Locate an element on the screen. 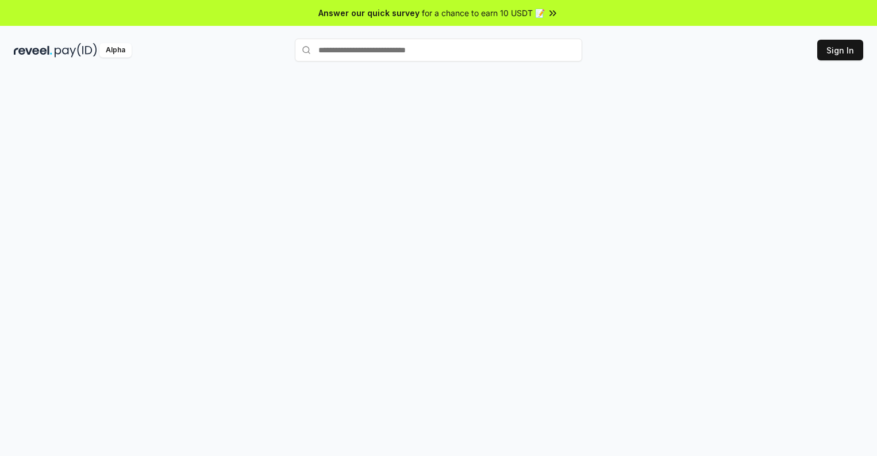 The image size is (877, 456). span: for a chance to earn 10 USDT 📝 is located at coordinates (483, 13).